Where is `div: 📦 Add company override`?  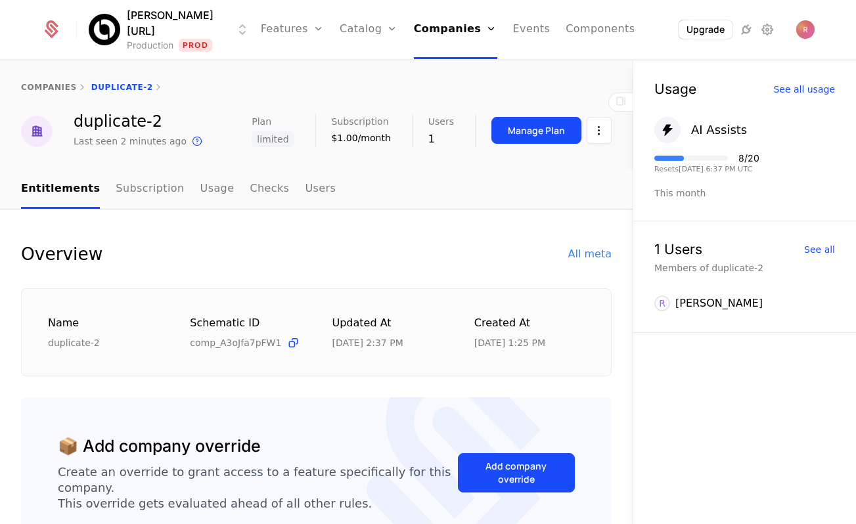
div: 📦 Add company override is located at coordinates (159, 447).